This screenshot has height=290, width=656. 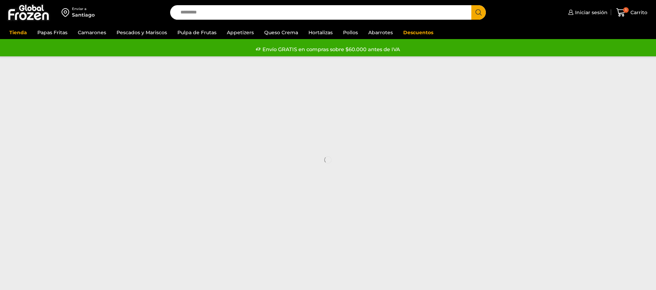 What do you see at coordinates (632, 12) in the screenshot?
I see `a: 1 Carrito` at bounding box center [632, 12].